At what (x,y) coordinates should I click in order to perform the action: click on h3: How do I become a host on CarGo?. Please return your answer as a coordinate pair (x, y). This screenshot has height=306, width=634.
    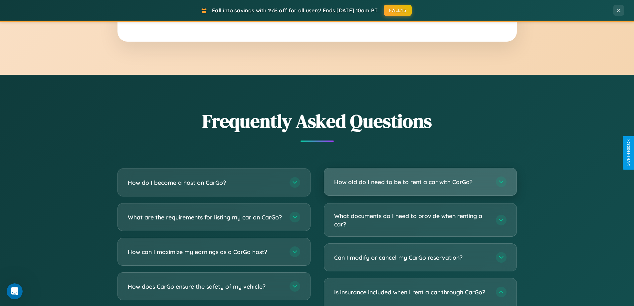
    Looking at the image, I should click on (205, 182).